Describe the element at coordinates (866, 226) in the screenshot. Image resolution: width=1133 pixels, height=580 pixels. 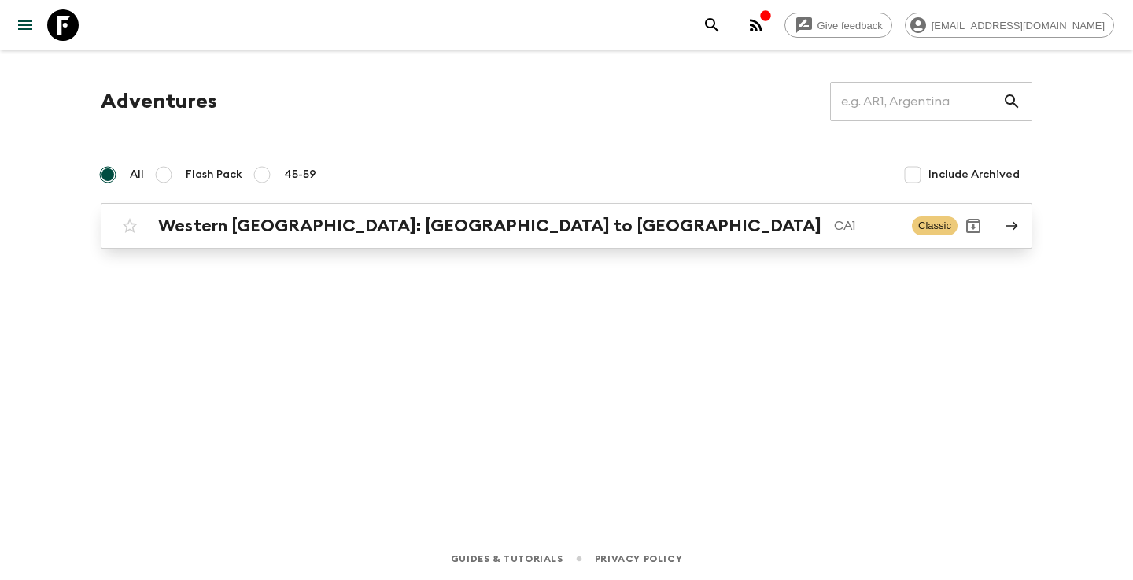
I see `p: CA1` at that location.